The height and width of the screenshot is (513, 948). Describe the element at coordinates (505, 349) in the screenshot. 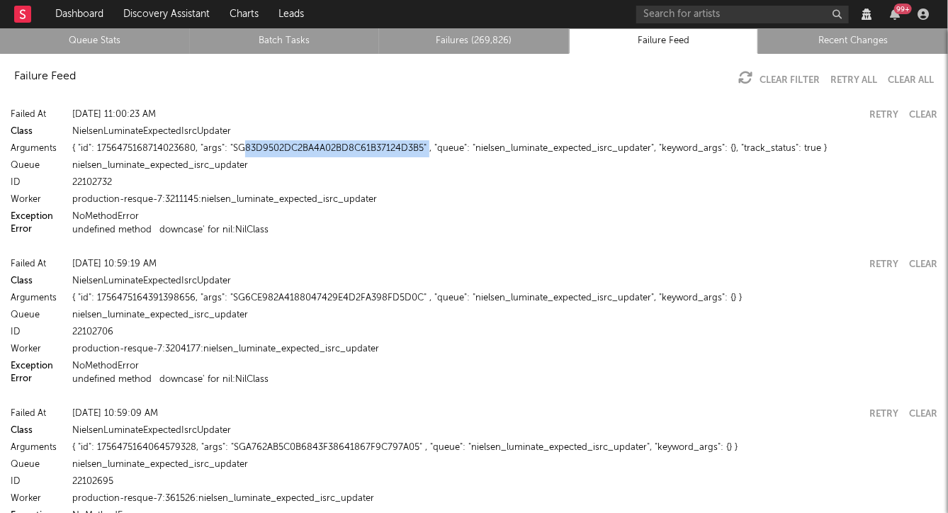

I see `div: production-resque-7:3204177:nielsen_luminate_expected_isrc_updater` at that location.